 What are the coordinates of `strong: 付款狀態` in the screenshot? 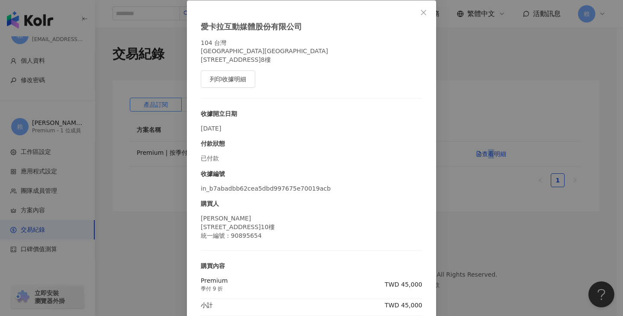 It's located at (213, 144).